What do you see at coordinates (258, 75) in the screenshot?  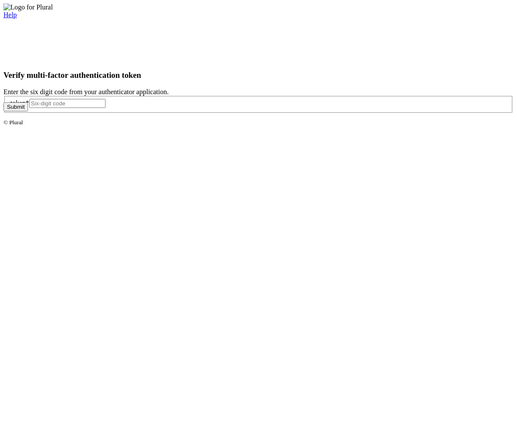 I see `h3: Verify multi-factor authentication token` at bounding box center [258, 75].